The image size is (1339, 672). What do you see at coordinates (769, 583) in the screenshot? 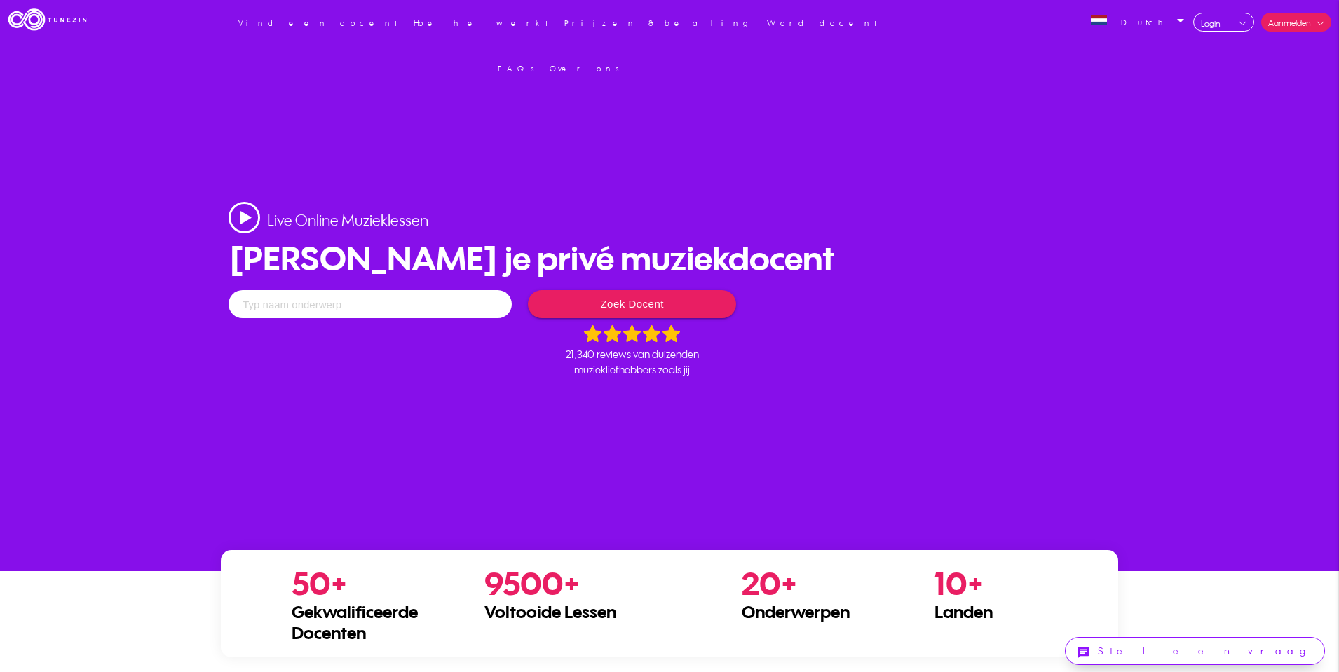
I see `span: 20+` at bounding box center [769, 583].